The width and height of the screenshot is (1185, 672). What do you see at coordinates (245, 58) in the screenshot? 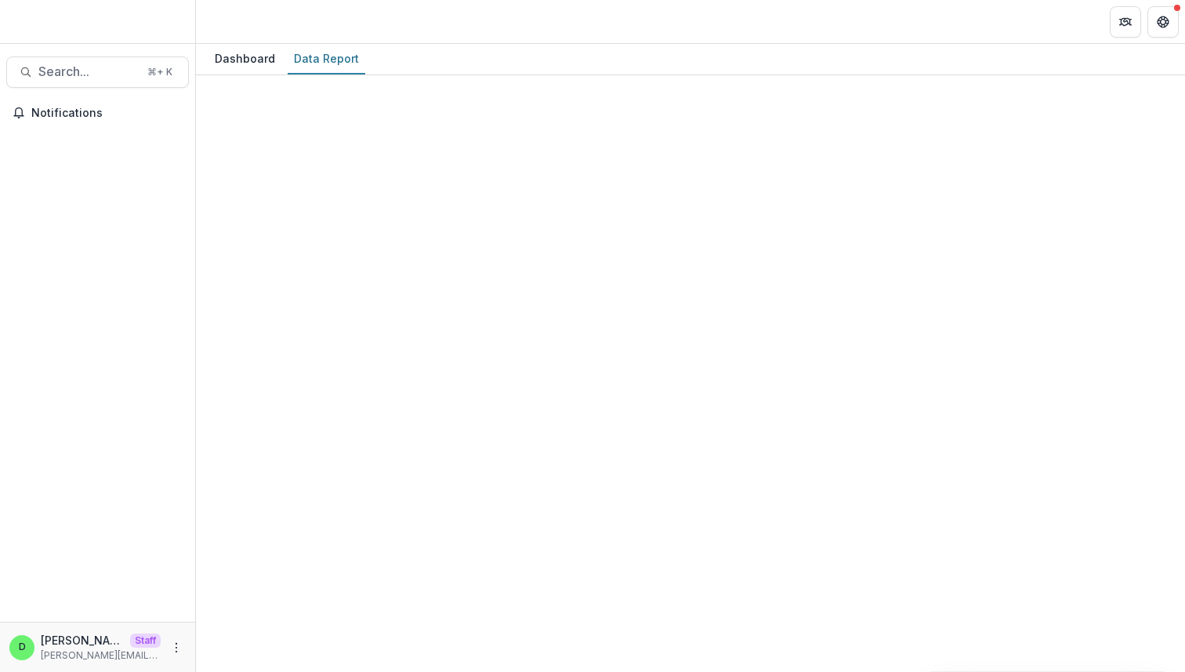
I see `div: Dashboard` at bounding box center [245, 58].